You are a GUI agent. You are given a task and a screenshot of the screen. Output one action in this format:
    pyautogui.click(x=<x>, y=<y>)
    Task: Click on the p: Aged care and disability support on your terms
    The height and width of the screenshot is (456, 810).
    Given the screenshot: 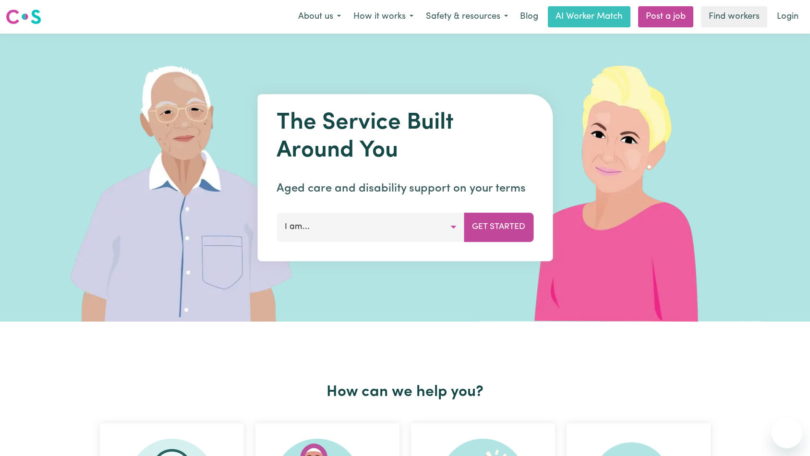 What is the action you would take?
    pyautogui.click(x=405, y=189)
    